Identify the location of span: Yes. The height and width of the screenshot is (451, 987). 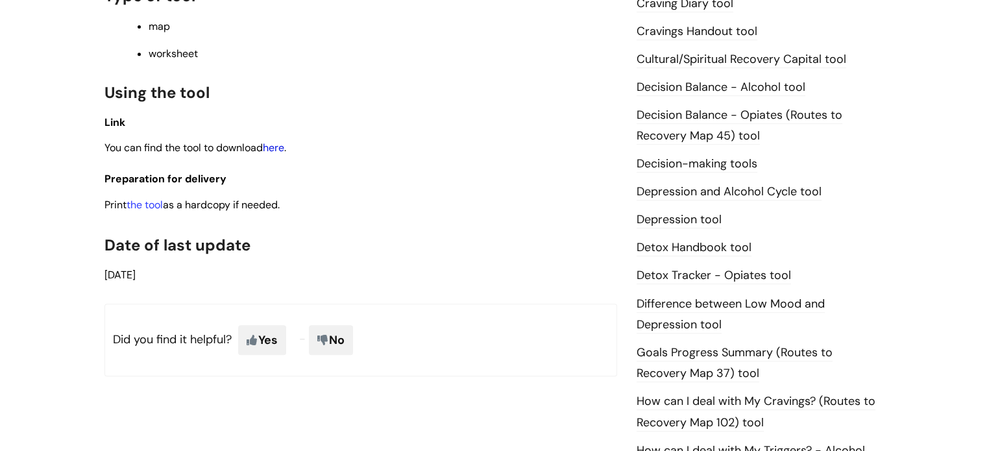
(262, 340).